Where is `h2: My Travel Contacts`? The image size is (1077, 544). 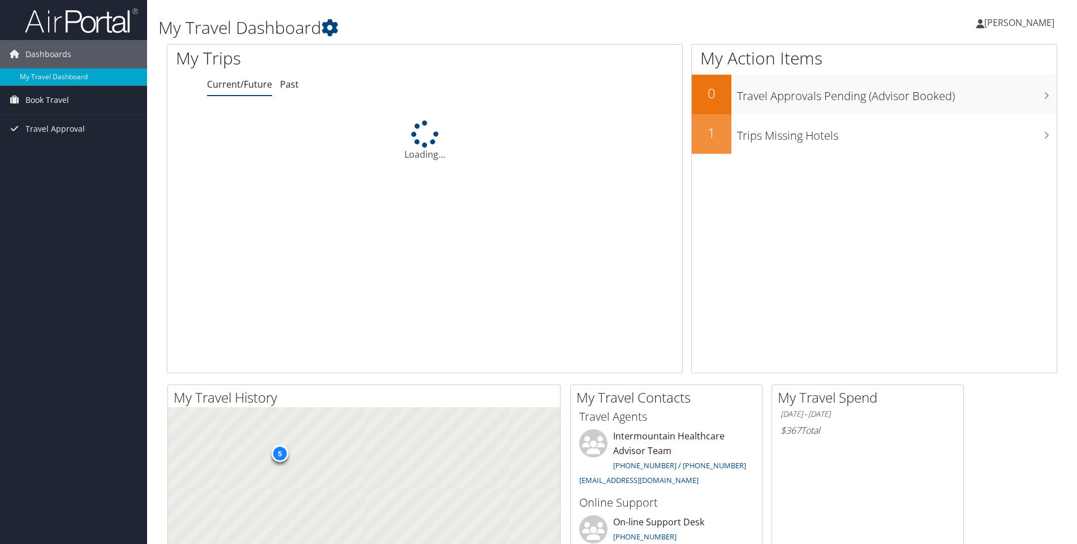 h2: My Travel Contacts is located at coordinates (669, 398).